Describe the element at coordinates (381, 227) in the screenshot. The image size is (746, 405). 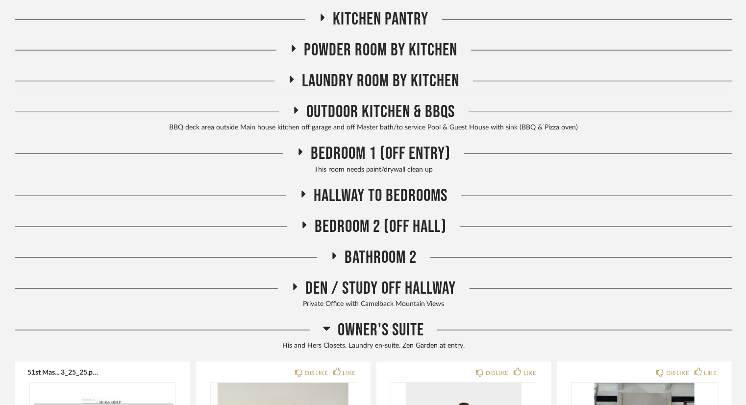
I see `span: Bedroom 2 (Off Hall)` at that location.